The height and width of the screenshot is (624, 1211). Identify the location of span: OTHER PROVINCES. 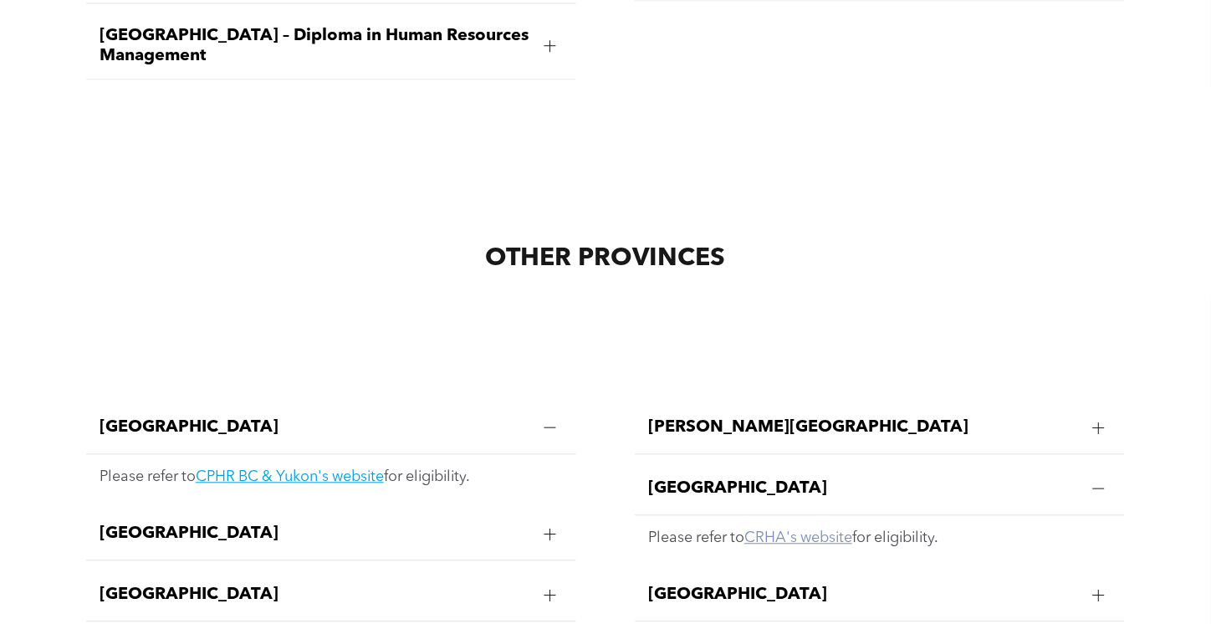
(605, 259).